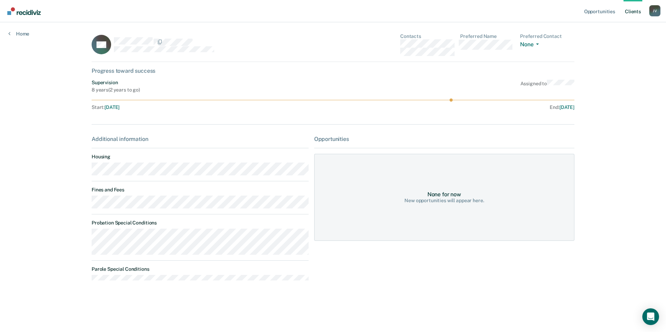 The image size is (666, 332). What do you see at coordinates (655, 11) in the screenshot?
I see `div: J V` at bounding box center [655, 11].